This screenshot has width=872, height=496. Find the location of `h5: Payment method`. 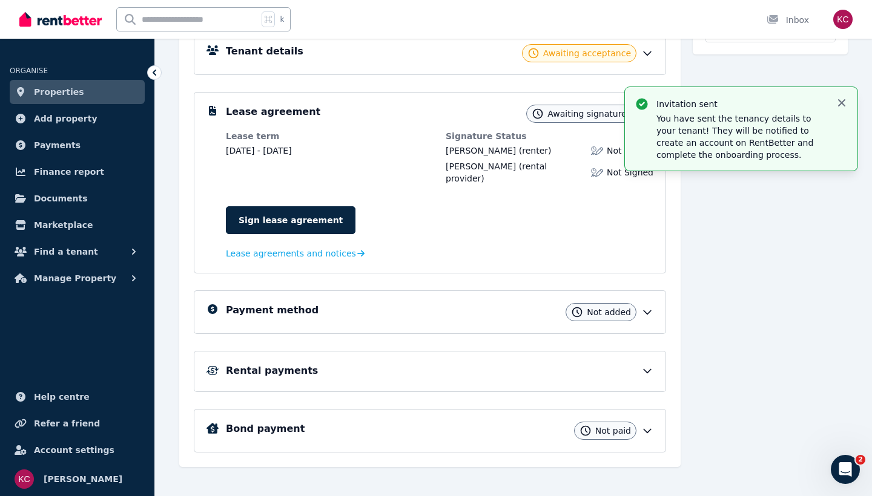

h5: Payment method is located at coordinates (272, 311).